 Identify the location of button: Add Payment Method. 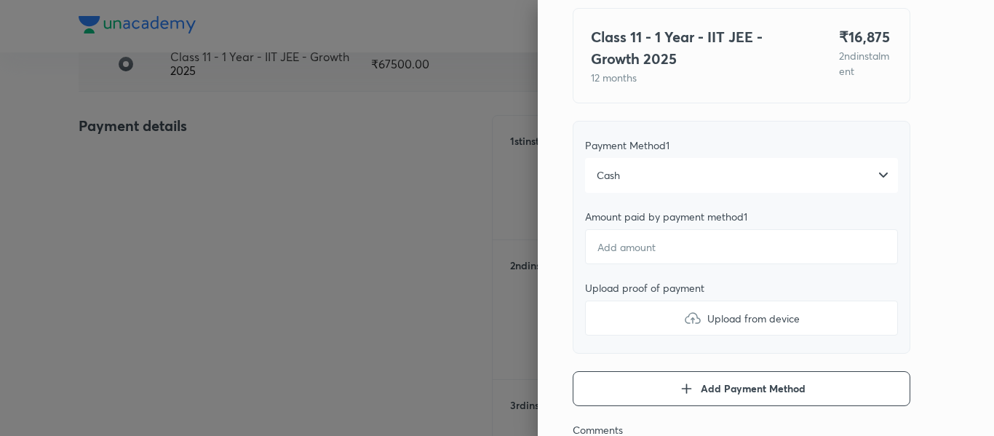
(741, 388).